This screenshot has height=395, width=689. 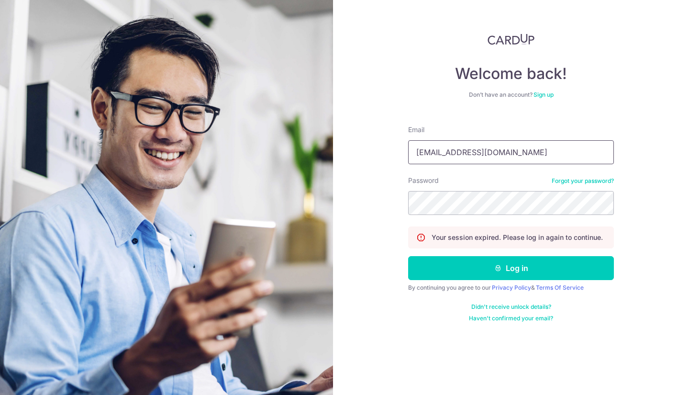 What do you see at coordinates (512, 287) in the screenshot?
I see `a: Privacy Policy` at bounding box center [512, 287].